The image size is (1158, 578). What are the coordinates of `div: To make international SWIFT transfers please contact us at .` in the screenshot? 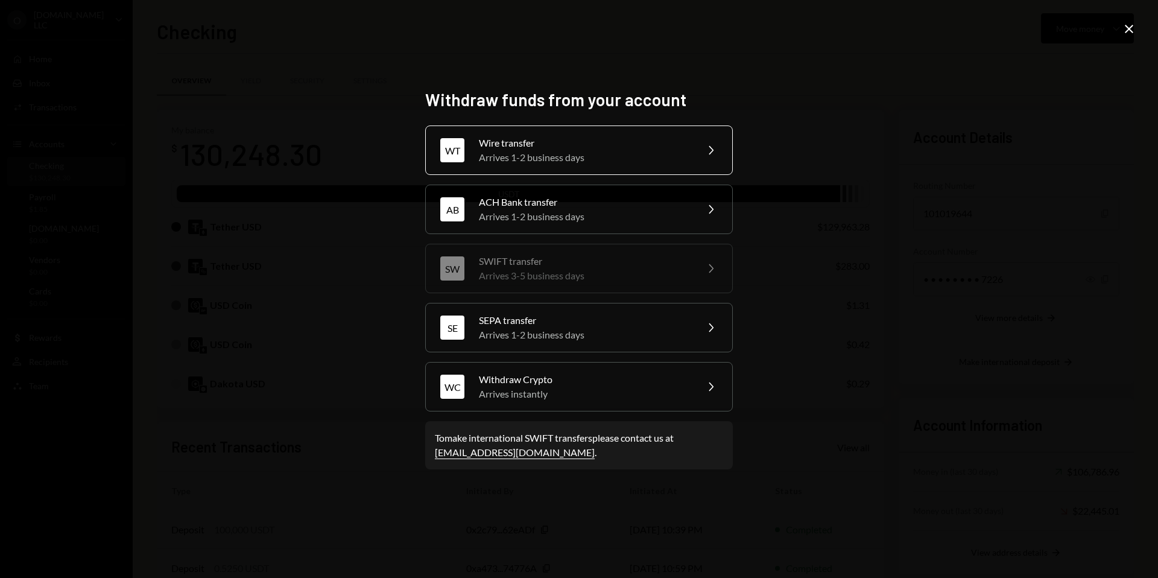 It's located at (579, 445).